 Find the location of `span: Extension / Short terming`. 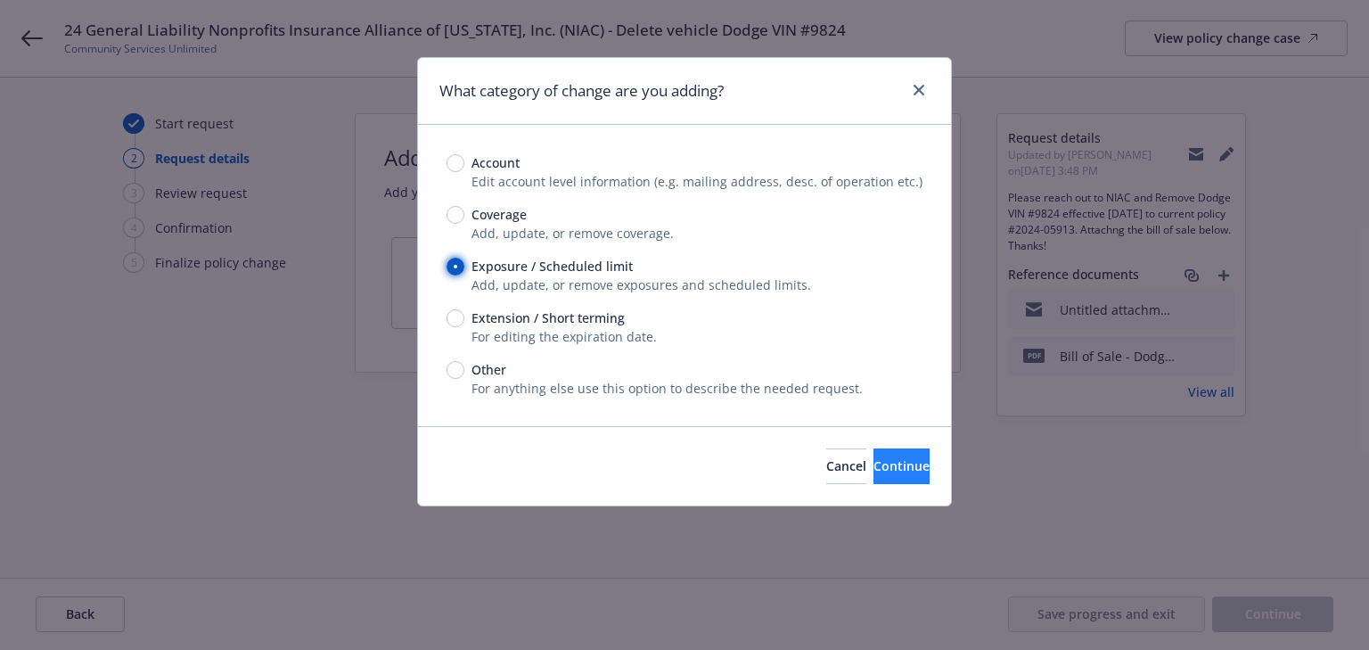

span: Extension / Short terming is located at coordinates (548, 317).